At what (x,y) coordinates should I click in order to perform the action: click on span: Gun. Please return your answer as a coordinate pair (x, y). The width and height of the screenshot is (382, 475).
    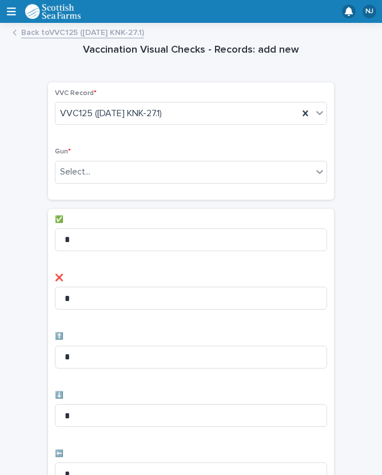
    Looking at the image, I should click on (63, 152).